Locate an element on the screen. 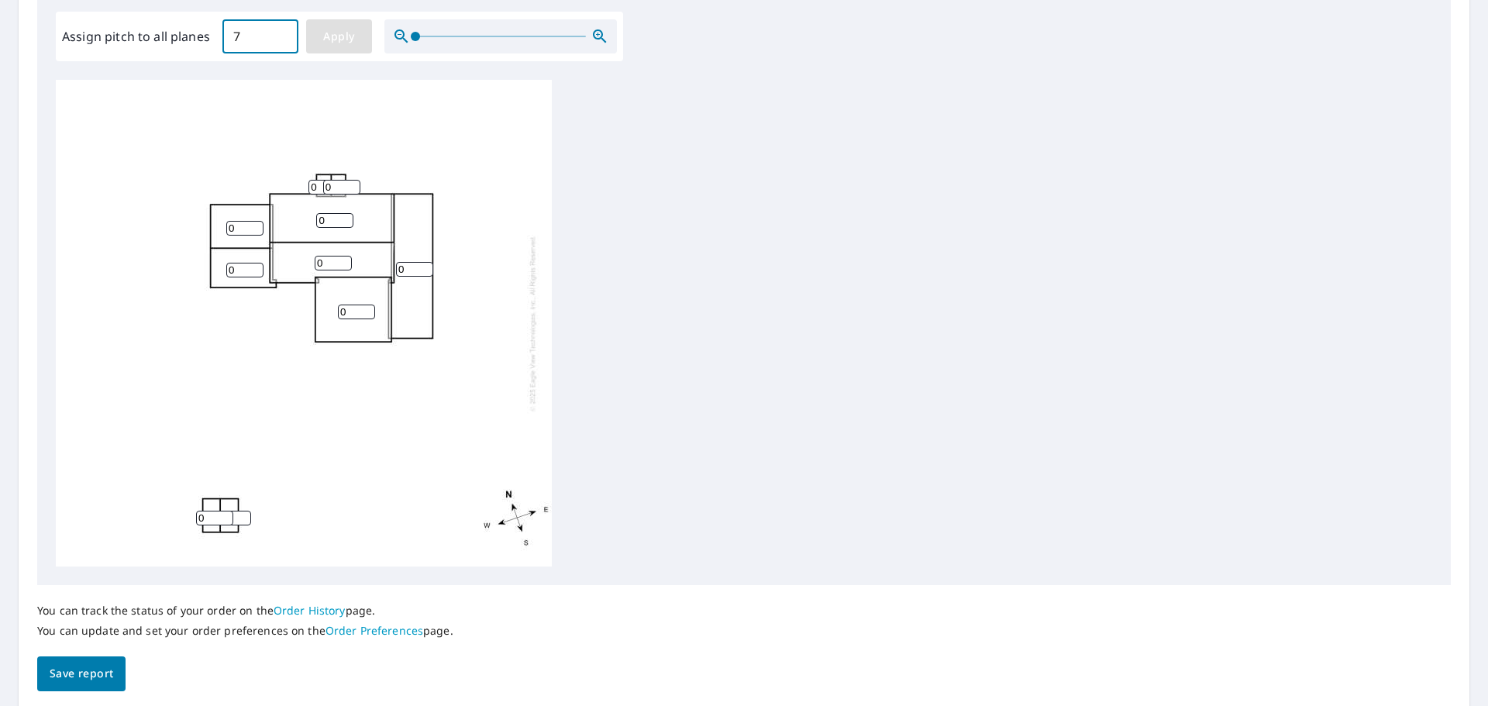  span: Save report is located at coordinates (81, 673).